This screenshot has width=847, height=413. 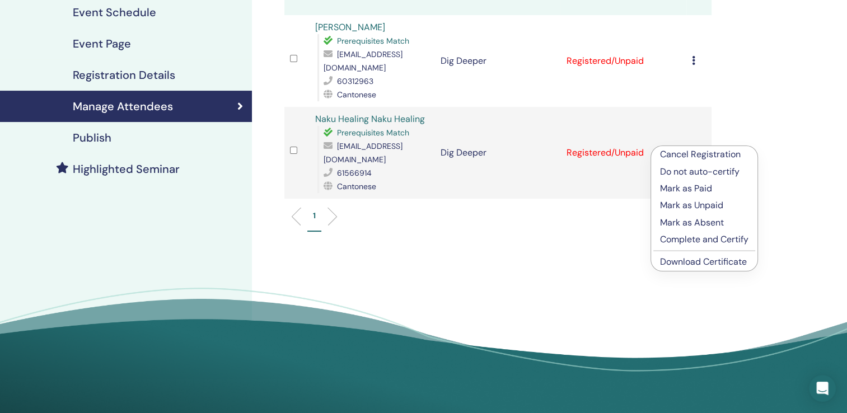 What do you see at coordinates (705, 240) in the screenshot?
I see `p: Complete and Certify` at bounding box center [705, 240].